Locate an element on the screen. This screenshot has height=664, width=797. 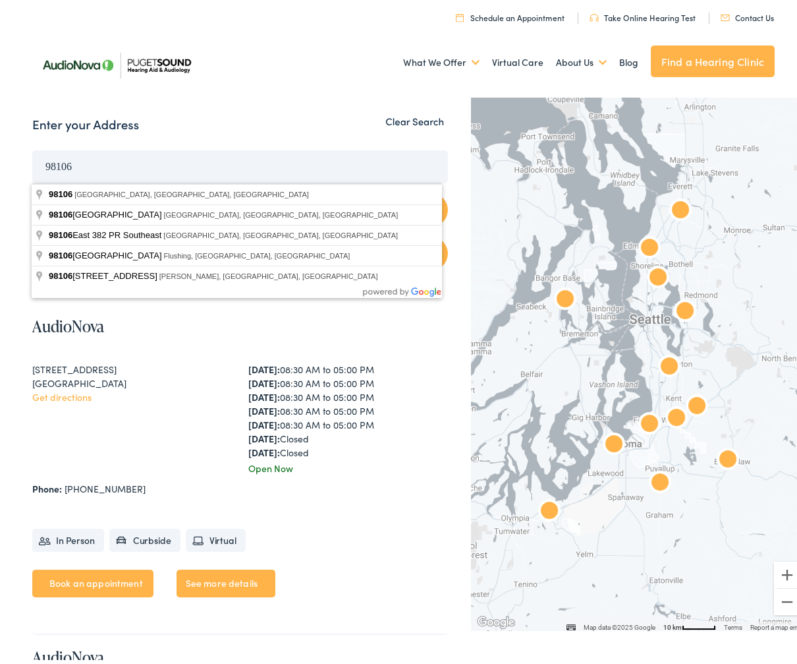
div: Puget Sound Hearing Aid &#038; Audiology by AudioNova is located at coordinates (681, 208).